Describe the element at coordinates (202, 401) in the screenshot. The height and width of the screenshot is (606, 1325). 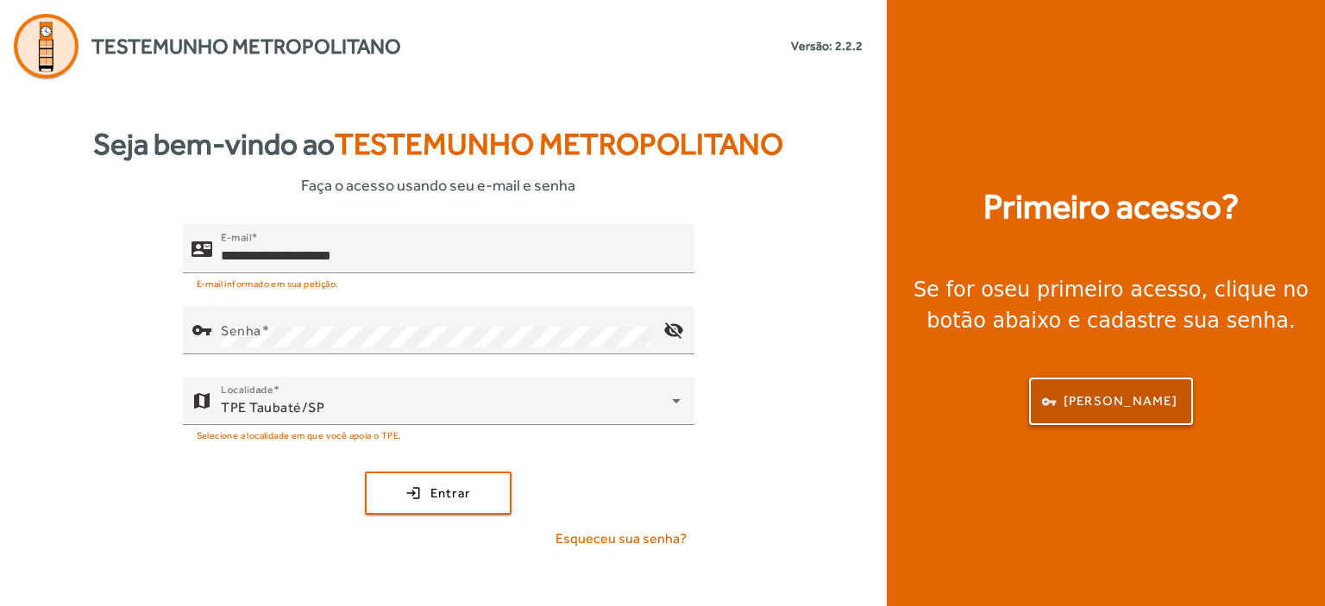
I see `mat-icon: map` at that location.